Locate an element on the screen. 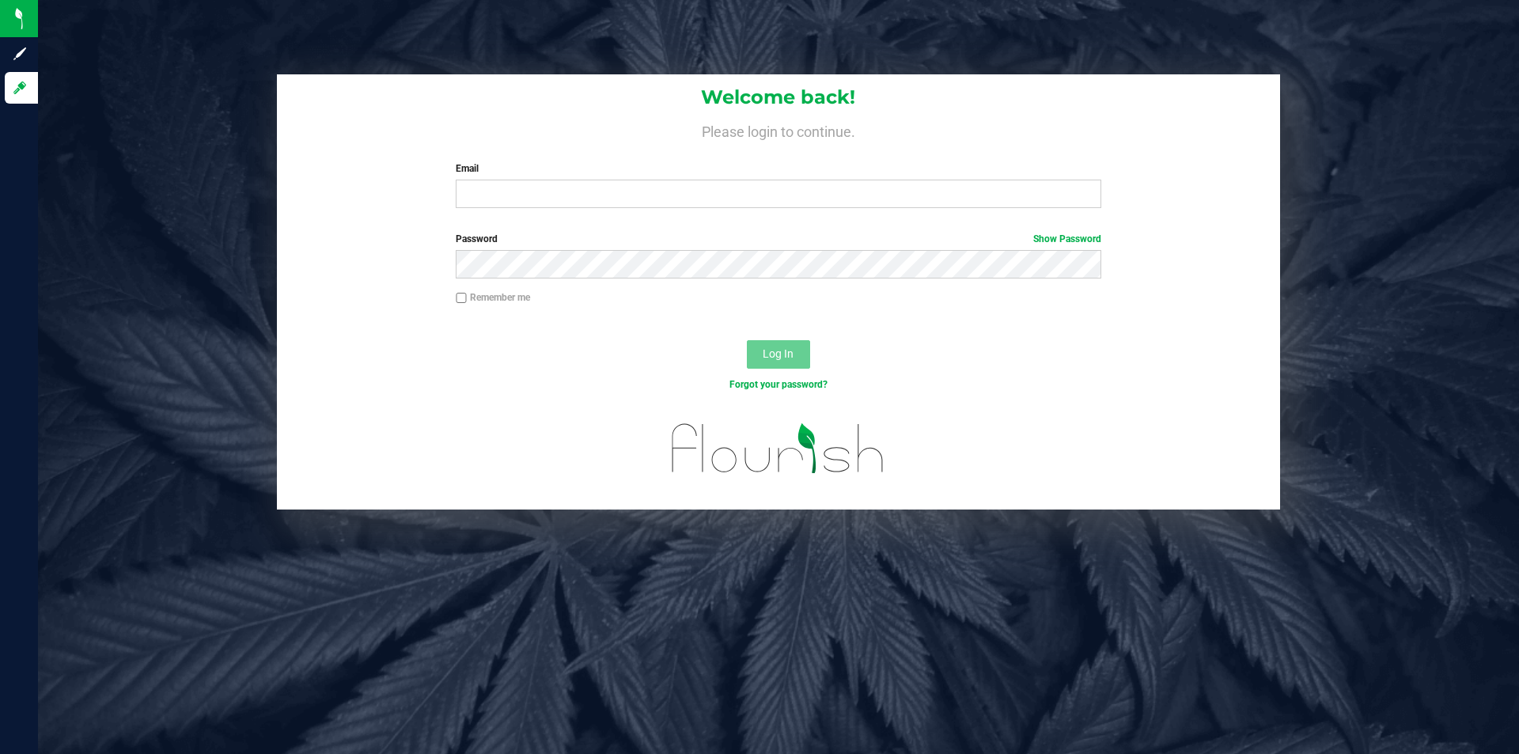 This screenshot has height=754, width=1519. label: Remember me is located at coordinates (493, 298).